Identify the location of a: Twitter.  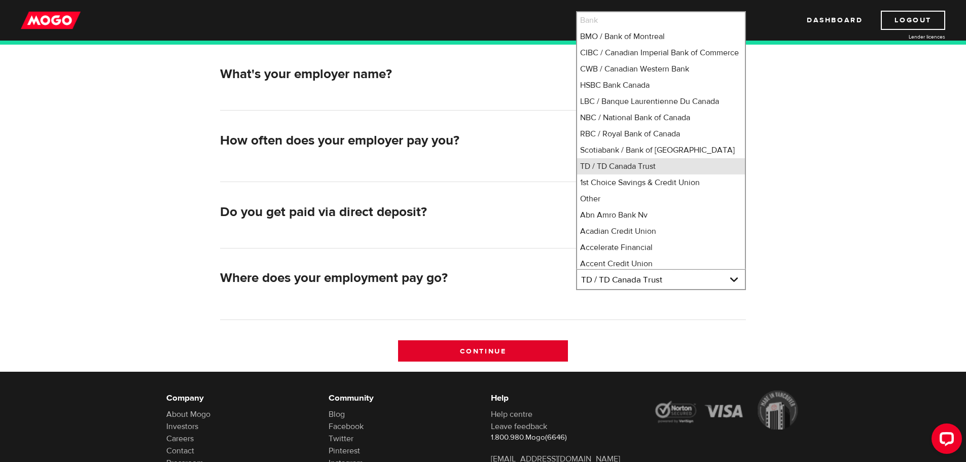
(341, 438).